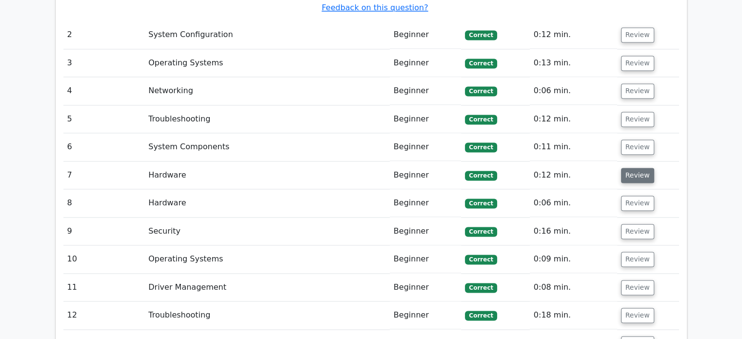  What do you see at coordinates (104, 91) in the screenshot?
I see `td: 4` at bounding box center [104, 91].